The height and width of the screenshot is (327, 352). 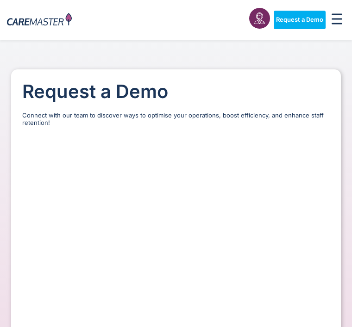 I want to click on h1: Request a Demo, so click(x=176, y=92).